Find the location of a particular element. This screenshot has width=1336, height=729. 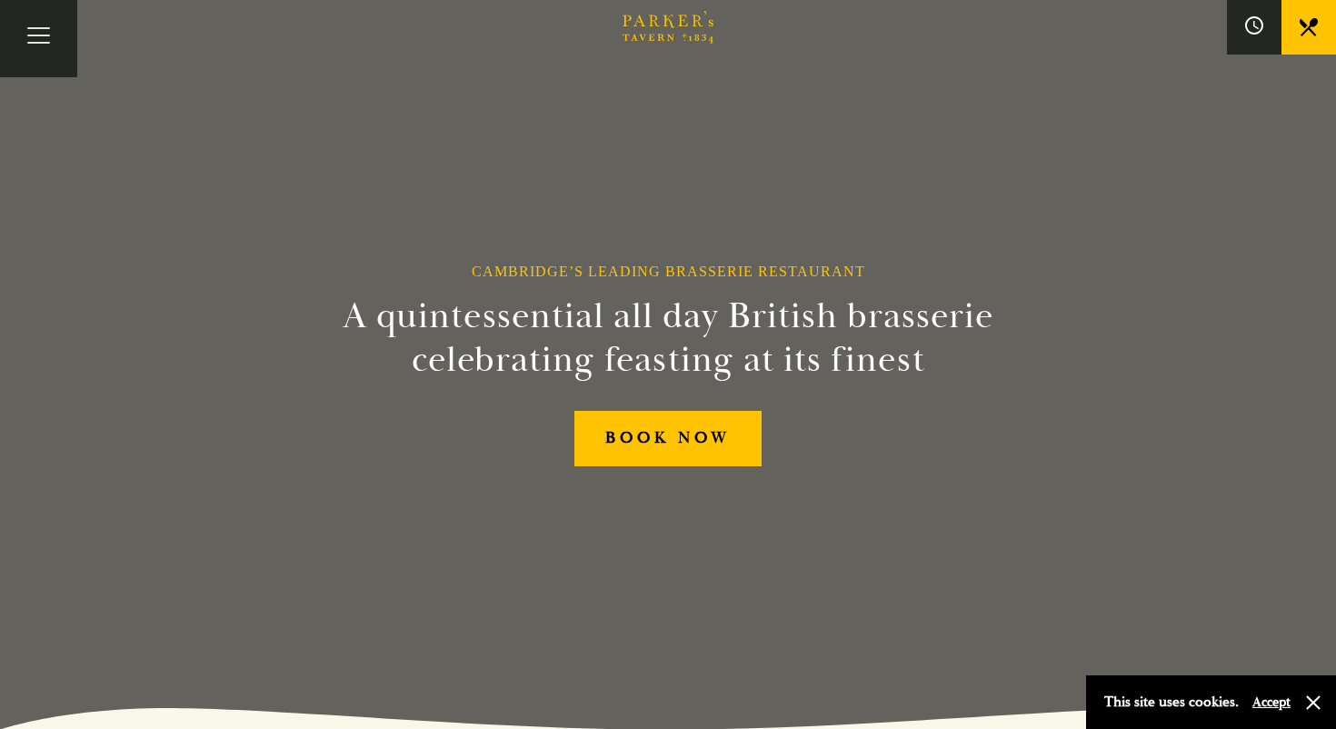

p: This site uses cookies. is located at coordinates (1172, 702).